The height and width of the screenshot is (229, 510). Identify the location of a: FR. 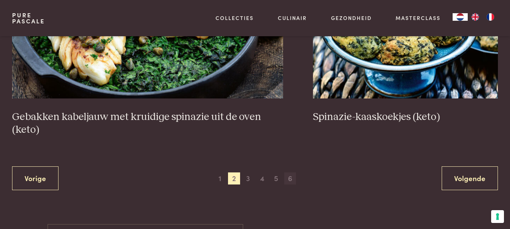
(490, 17).